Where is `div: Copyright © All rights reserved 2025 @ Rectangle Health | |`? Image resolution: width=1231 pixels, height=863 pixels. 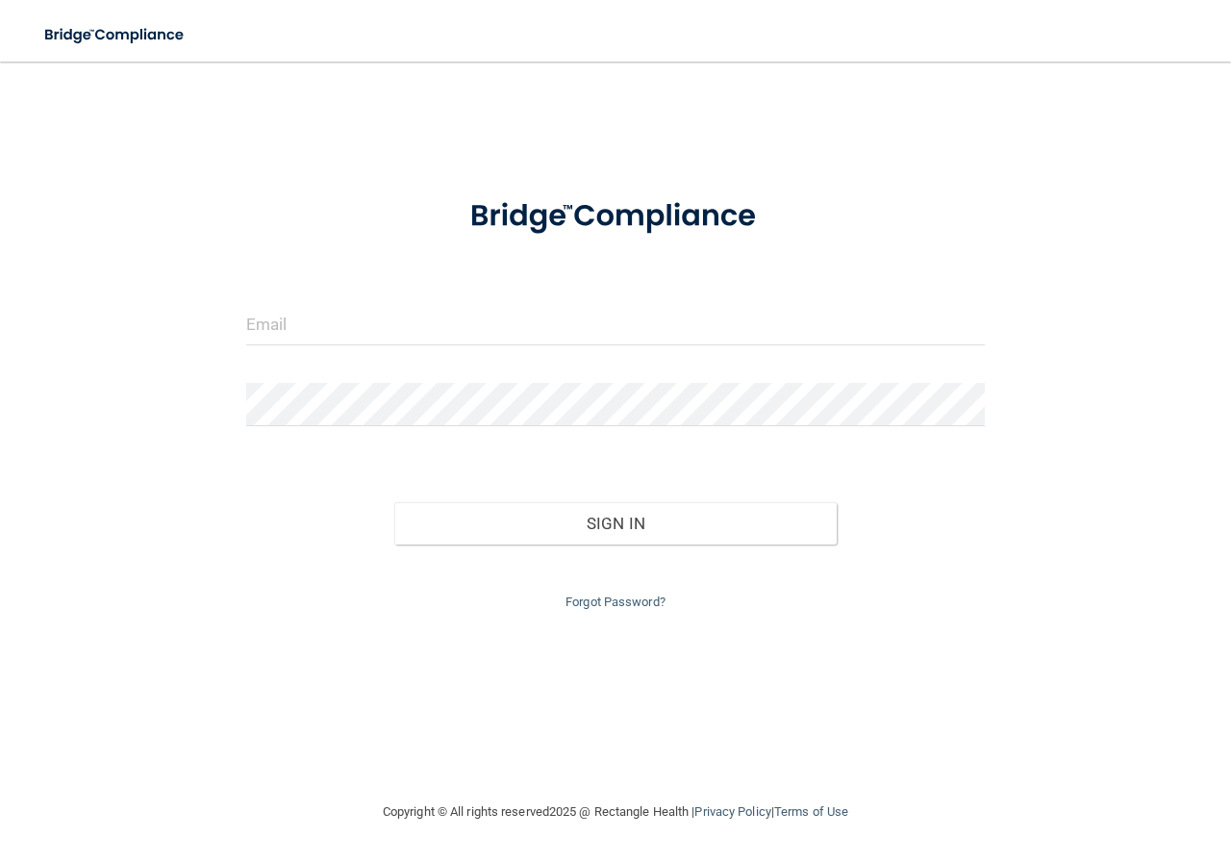 div: Copyright © All rights reserved 2025 @ Rectangle Health | | is located at coordinates (616, 812).